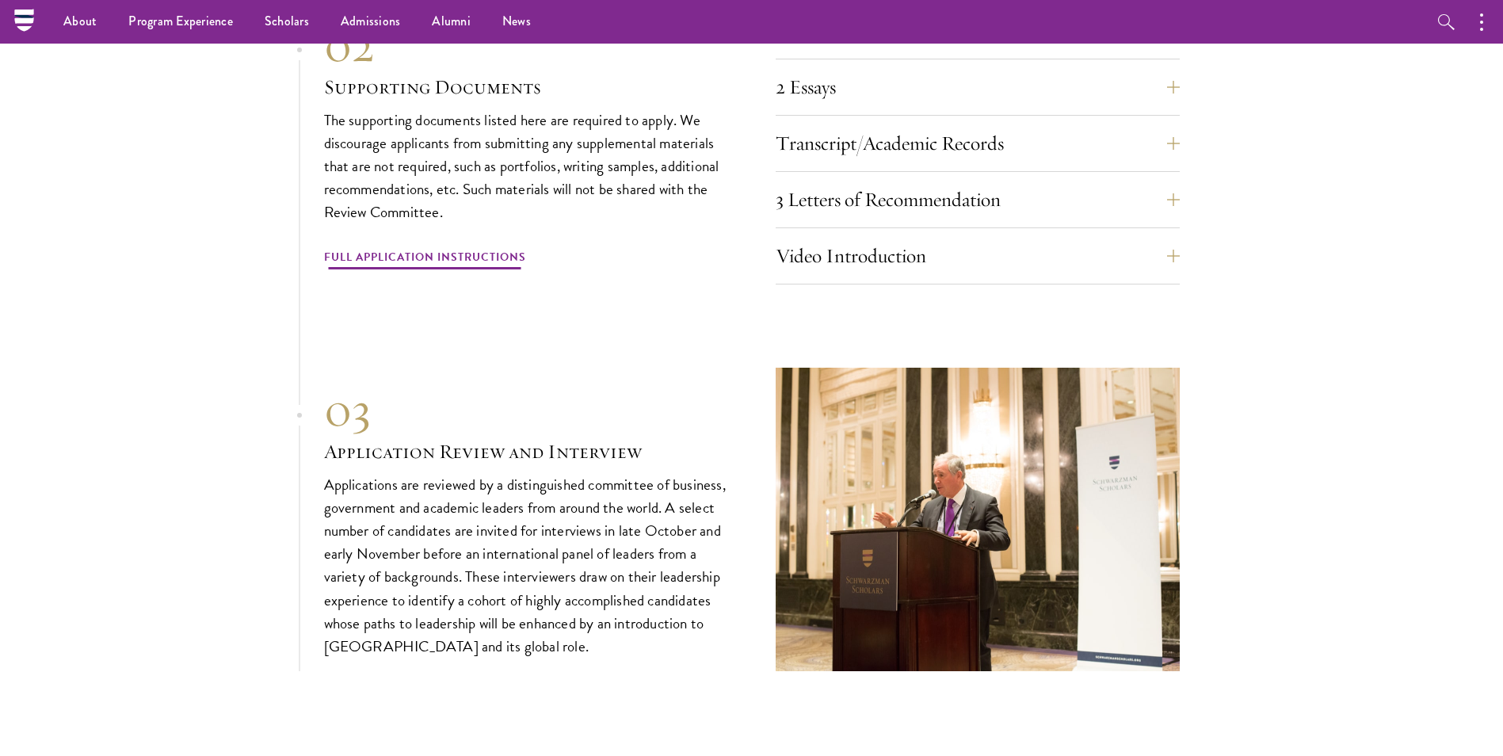 The width and height of the screenshot is (1503, 756). I want to click on h3: Supporting Documents, so click(526, 87).